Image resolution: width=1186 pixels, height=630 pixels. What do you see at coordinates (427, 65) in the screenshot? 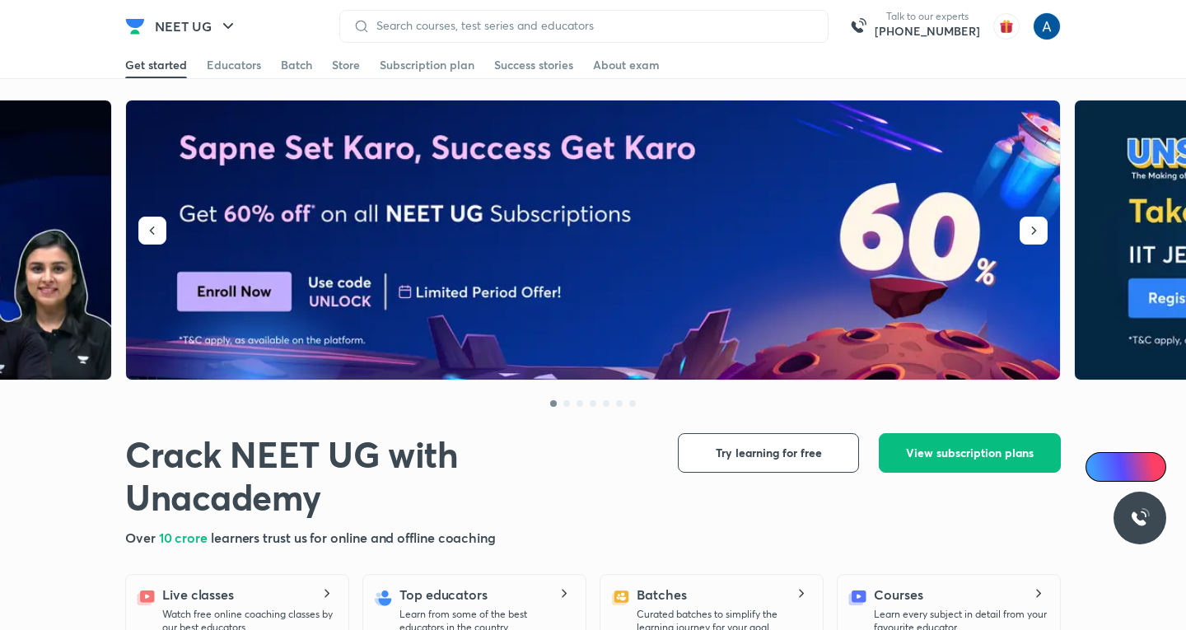
I see `a: Subscription plan` at bounding box center [427, 65].